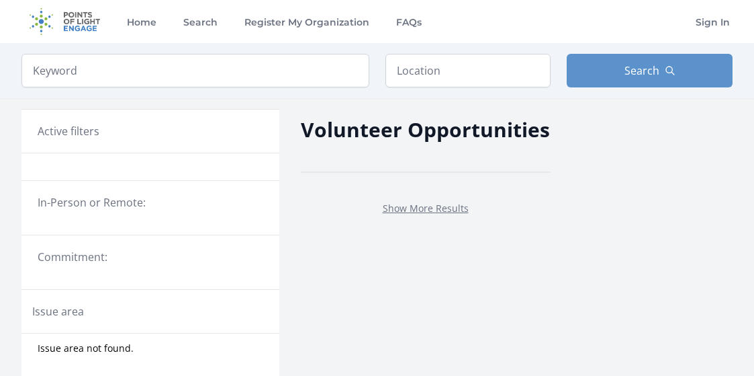 Image resolution: width=754 pixels, height=376 pixels. Describe the element at coordinates (650, 71) in the screenshot. I see `button: Search` at that location.